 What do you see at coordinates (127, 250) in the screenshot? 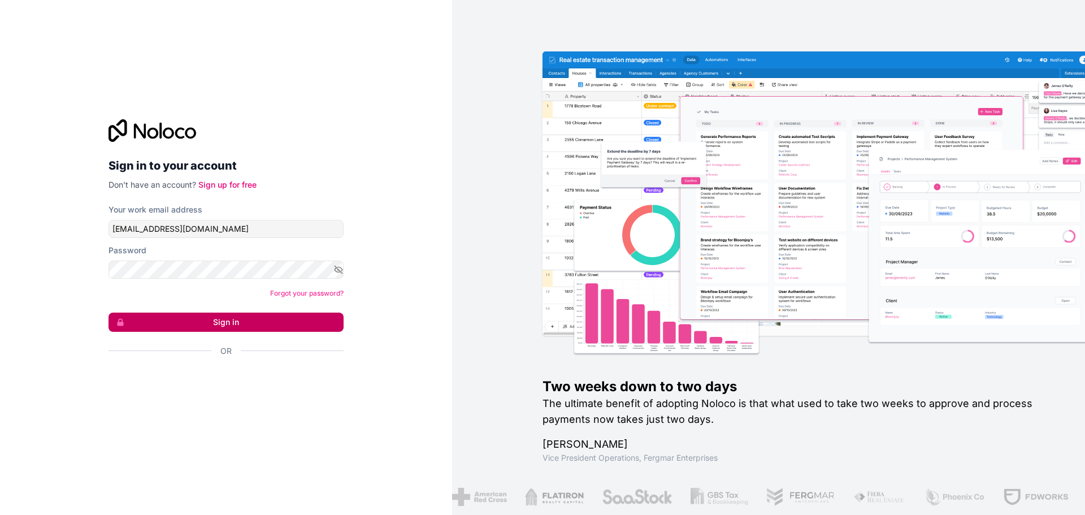
I see `label: Password` at bounding box center [127, 250].